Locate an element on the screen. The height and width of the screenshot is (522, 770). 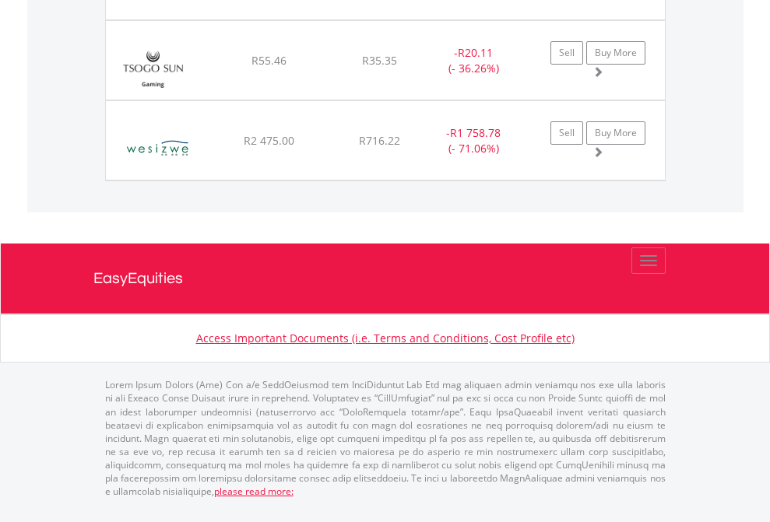
a: Access Important Documents (i.e. Terms and Conditions, Cost Profile etc) is located at coordinates (385, 338).